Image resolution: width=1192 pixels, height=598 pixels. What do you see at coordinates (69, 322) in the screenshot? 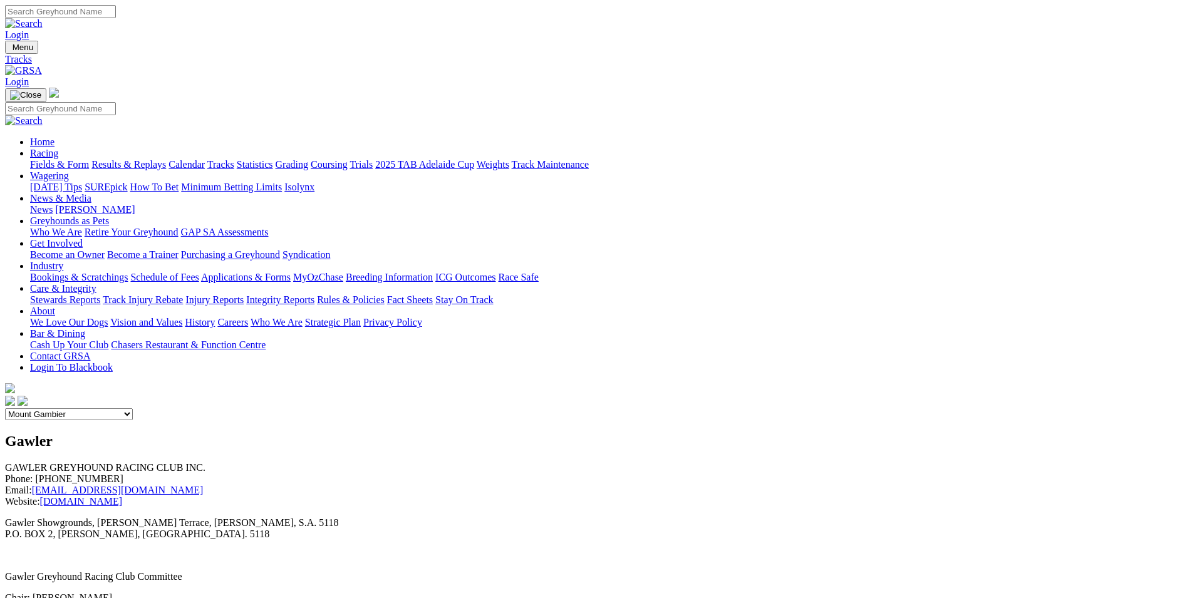
I see `a: We Love Our Dogs` at bounding box center [69, 322].